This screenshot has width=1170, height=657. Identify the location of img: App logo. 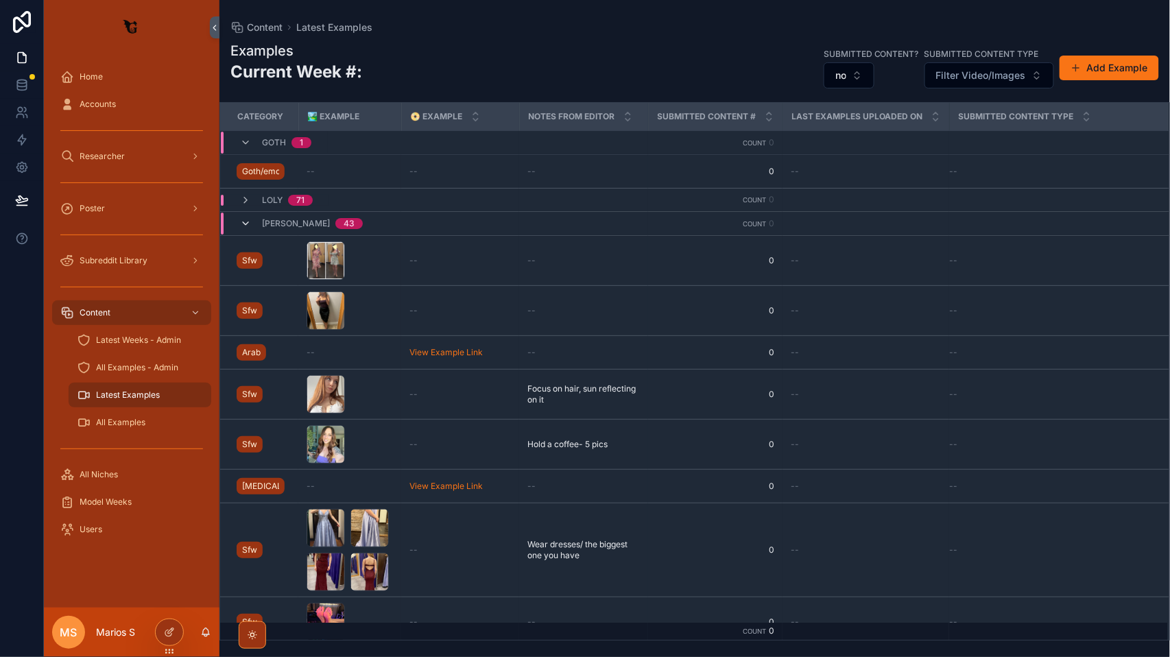
(132, 27).